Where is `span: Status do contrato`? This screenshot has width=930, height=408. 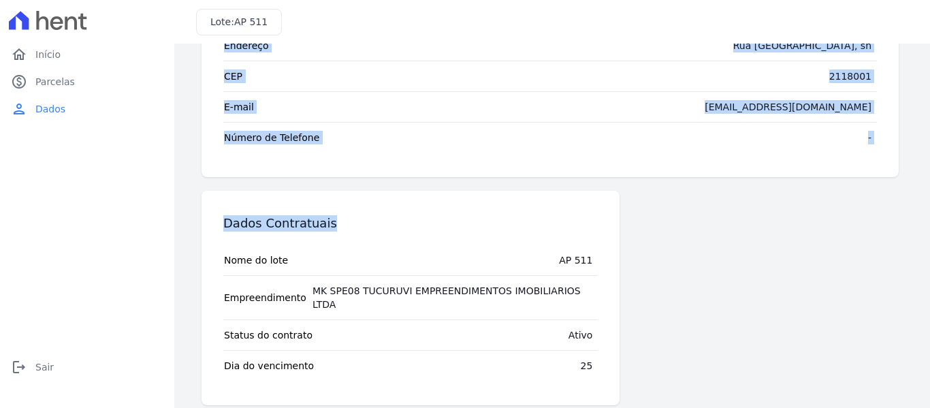
span: Status do contrato is located at coordinates (268, 335).